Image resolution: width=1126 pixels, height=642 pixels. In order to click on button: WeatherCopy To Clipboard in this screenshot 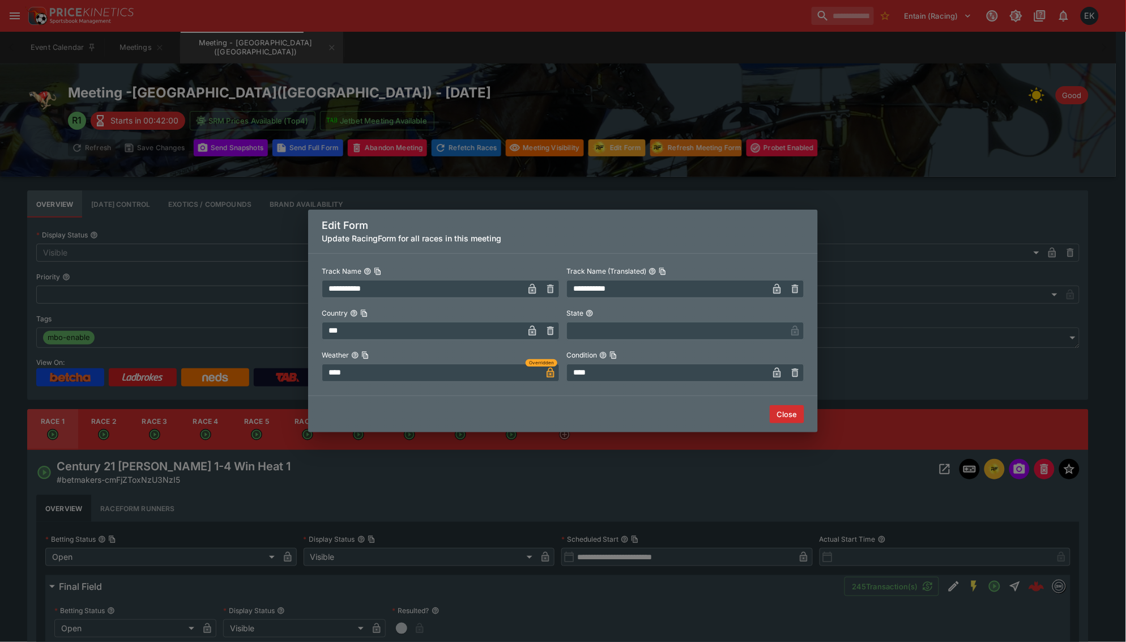, I will do `click(355, 355)`.